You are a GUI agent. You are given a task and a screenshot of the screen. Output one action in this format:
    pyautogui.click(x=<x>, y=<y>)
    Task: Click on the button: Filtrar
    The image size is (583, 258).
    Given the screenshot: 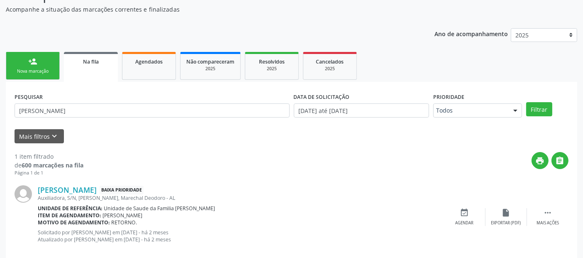 What is the action you would take?
    pyautogui.click(x=539, y=109)
    